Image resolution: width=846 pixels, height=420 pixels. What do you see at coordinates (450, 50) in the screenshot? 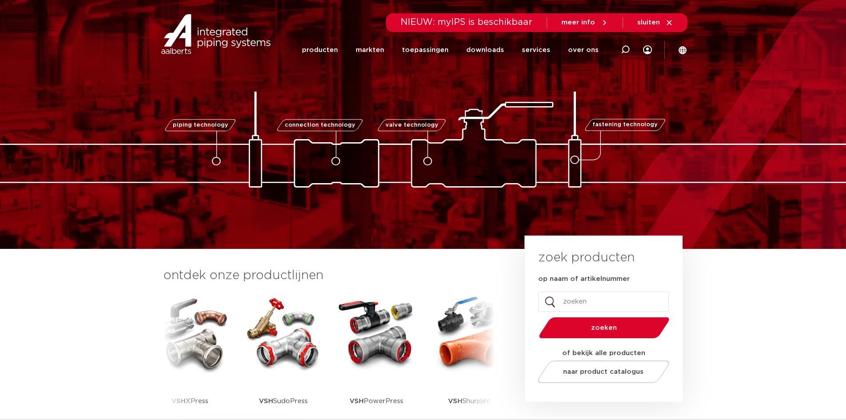
I see `nav: Menu` at bounding box center [450, 50].